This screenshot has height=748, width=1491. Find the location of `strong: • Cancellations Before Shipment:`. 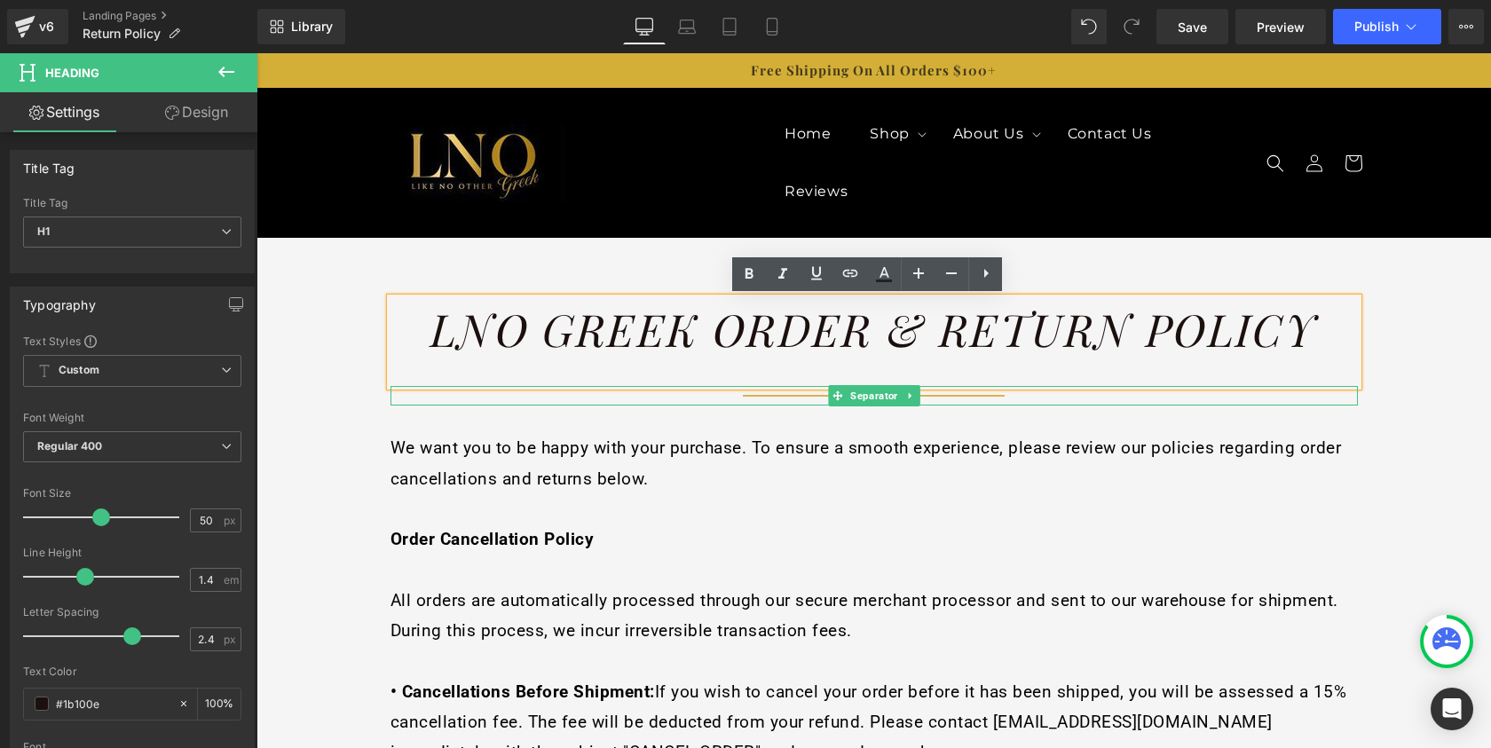

strong: • Cancellations Before Shipment: is located at coordinates (266, 638).